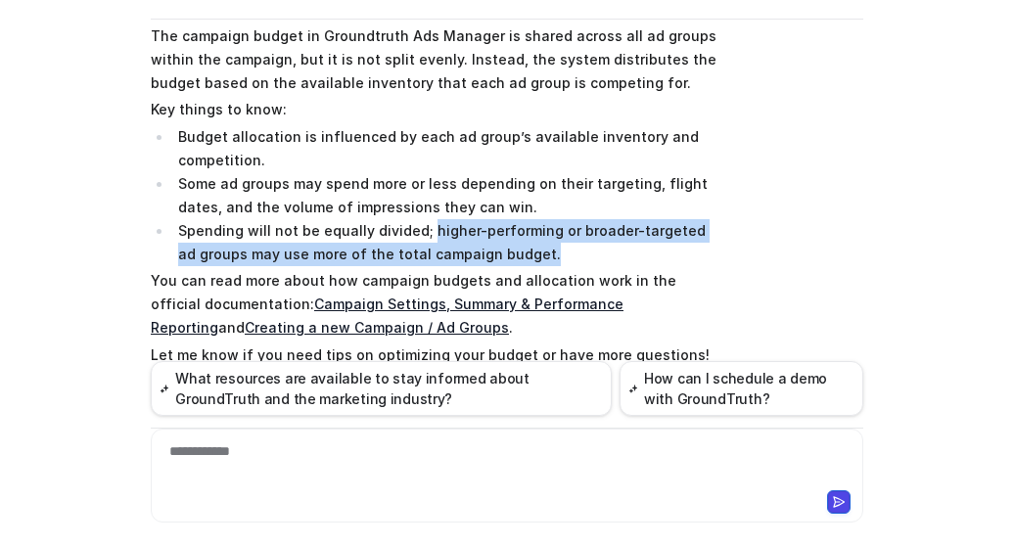  I want to click on li: Spending will not be equally divided; higher-performing or broader-targeted ad groups may use mor..., so click(447, 243).